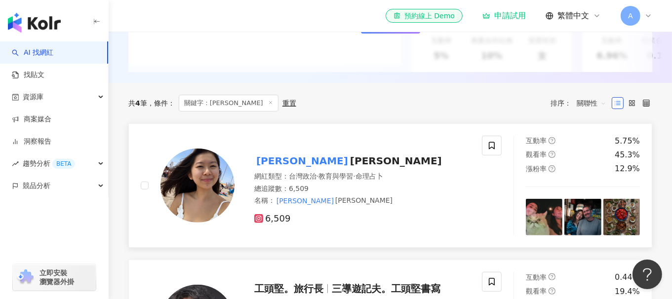  What do you see at coordinates (57, 278) in the screenshot?
I see `span: 立即安裝 瀏覽器外掛` at bounding box center [57, 278].